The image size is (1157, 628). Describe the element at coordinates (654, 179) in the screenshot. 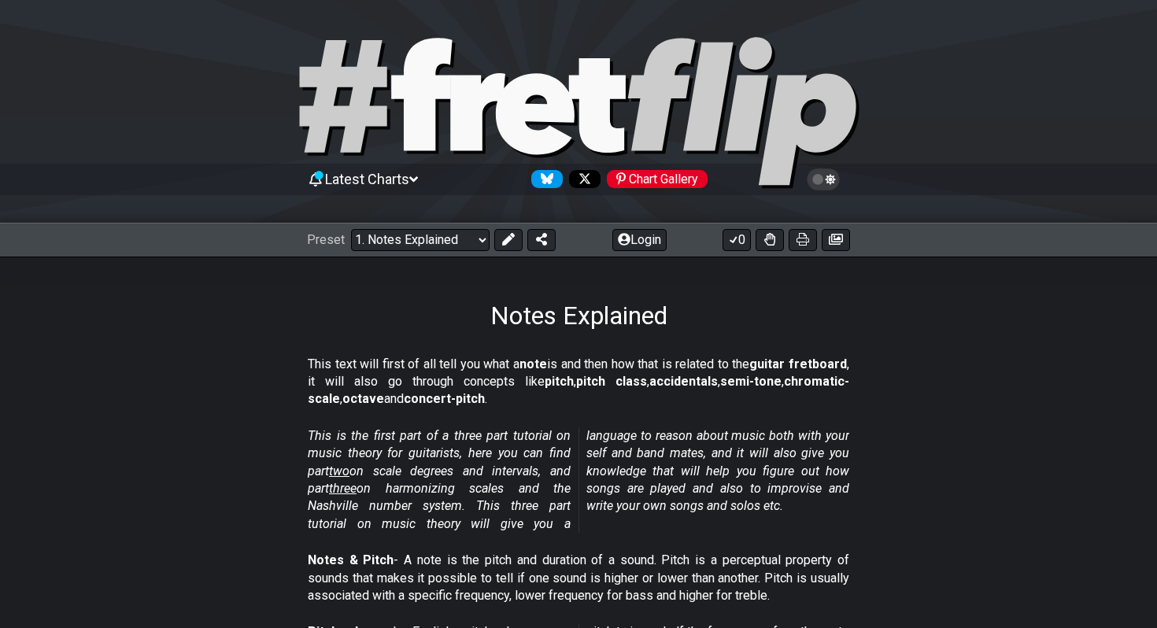

I see `a: #fretflip at Pinterest` at that location.